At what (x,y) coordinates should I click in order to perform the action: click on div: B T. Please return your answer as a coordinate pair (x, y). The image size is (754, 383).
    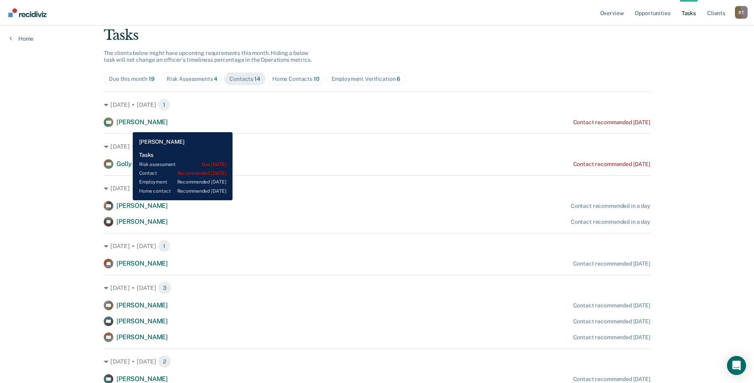
    Looking at the image, I should click on (742, 12).